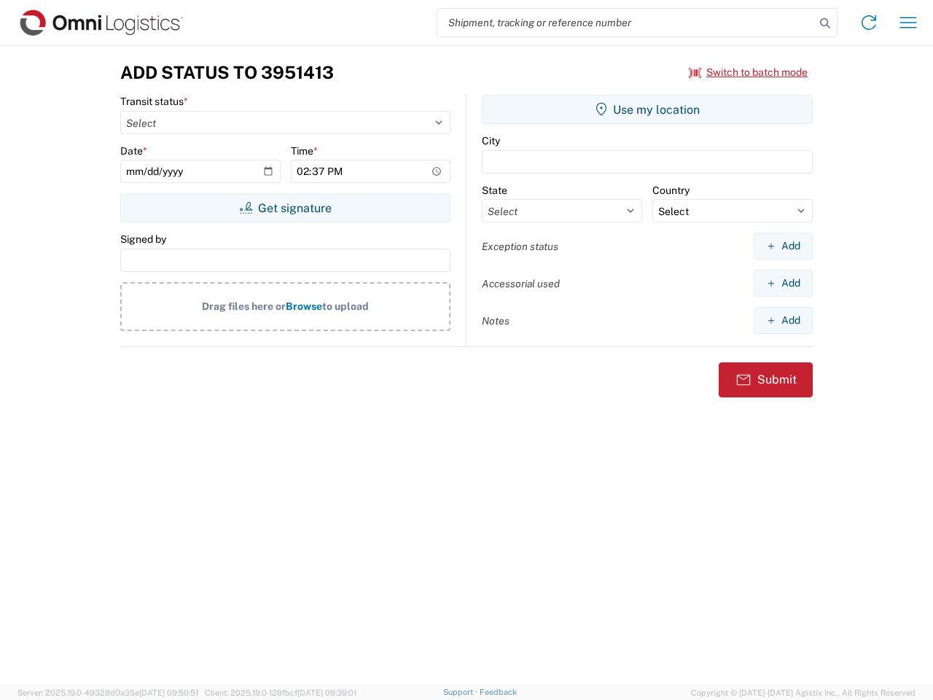  Describe the element at coordinates (494, 190) in the screenshot. I see `label: State` at that location.